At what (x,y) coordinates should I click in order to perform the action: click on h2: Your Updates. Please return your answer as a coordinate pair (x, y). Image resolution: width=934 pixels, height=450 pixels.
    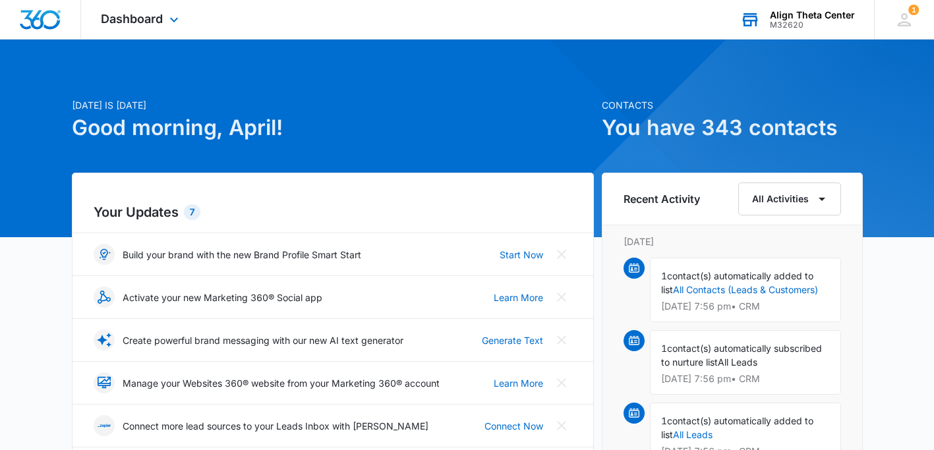
    Looking at the image, I should click on (333, 212).